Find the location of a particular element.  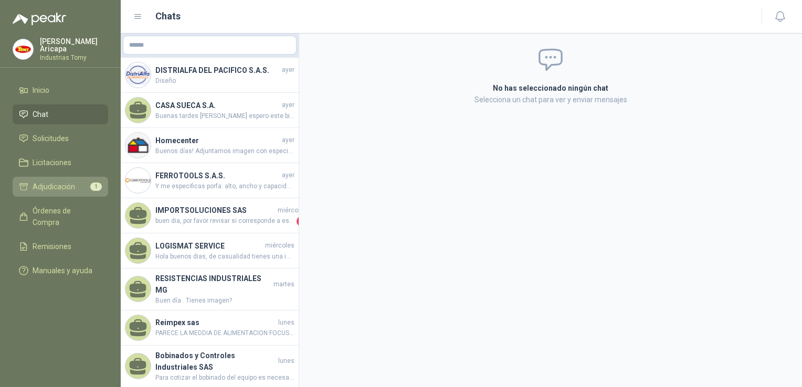

a: Remisiones is located at coordinates (60, 247).